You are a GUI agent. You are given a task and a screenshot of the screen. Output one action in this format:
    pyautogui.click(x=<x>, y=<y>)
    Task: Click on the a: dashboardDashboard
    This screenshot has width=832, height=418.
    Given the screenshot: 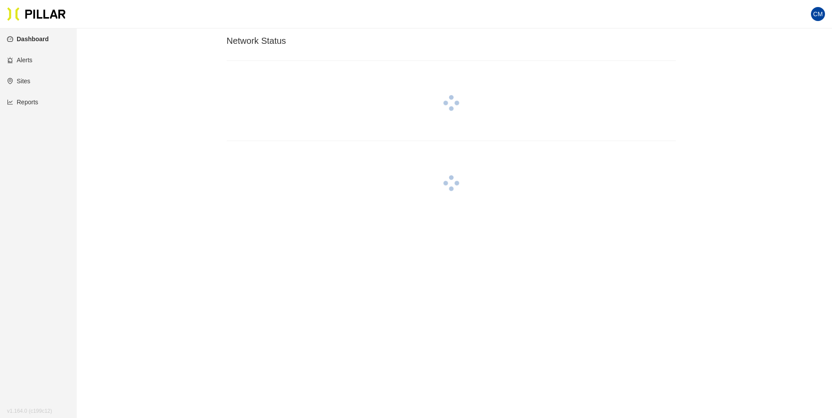 What is the action you would take?
    pyautogui.click(x=28, y=39)
    